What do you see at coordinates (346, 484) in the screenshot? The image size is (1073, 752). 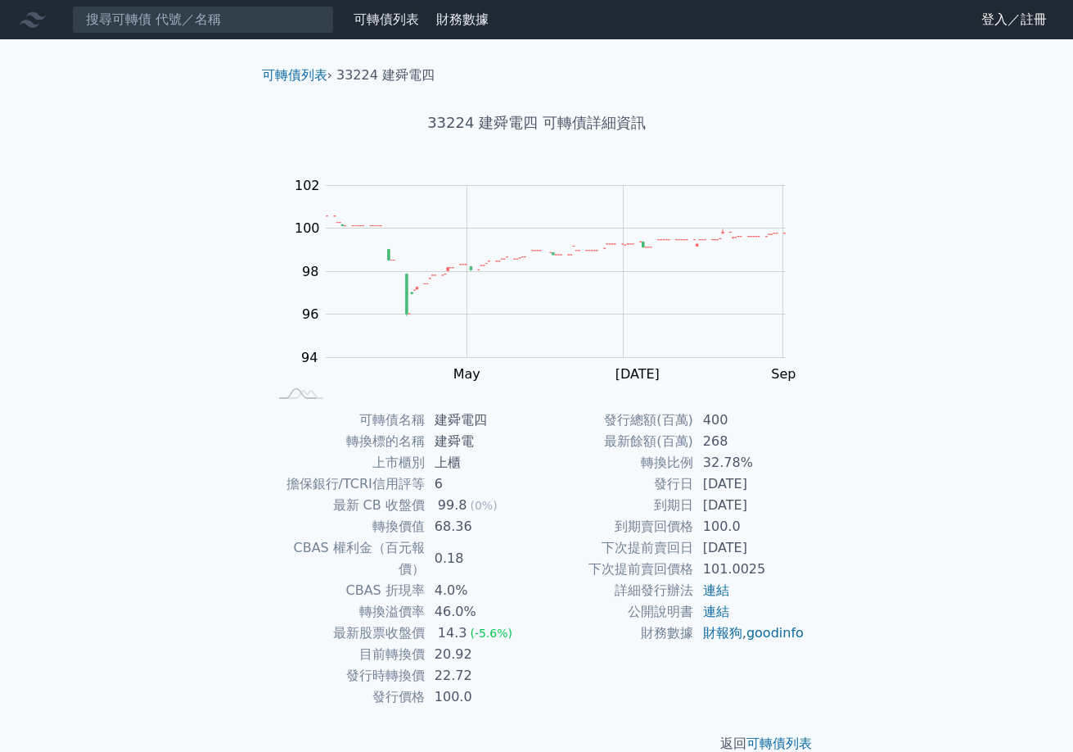 I see `td: 擔保銀行/TCRI信用評等` at bounding box center [346, 484].